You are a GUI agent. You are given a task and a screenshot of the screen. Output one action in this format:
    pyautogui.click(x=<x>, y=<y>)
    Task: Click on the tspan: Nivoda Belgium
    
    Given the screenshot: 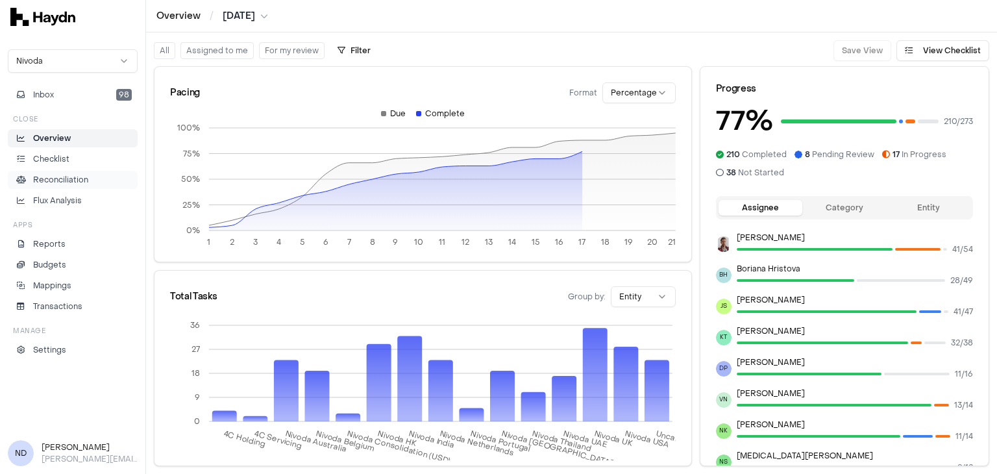 What is the action you would take?
    pyautogui.click(x=345, y=441)
    